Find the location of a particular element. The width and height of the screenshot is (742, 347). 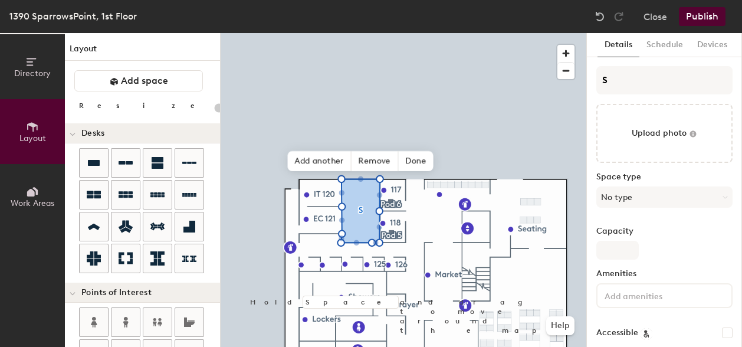

span: Add space is located at coordinates (144, 81).